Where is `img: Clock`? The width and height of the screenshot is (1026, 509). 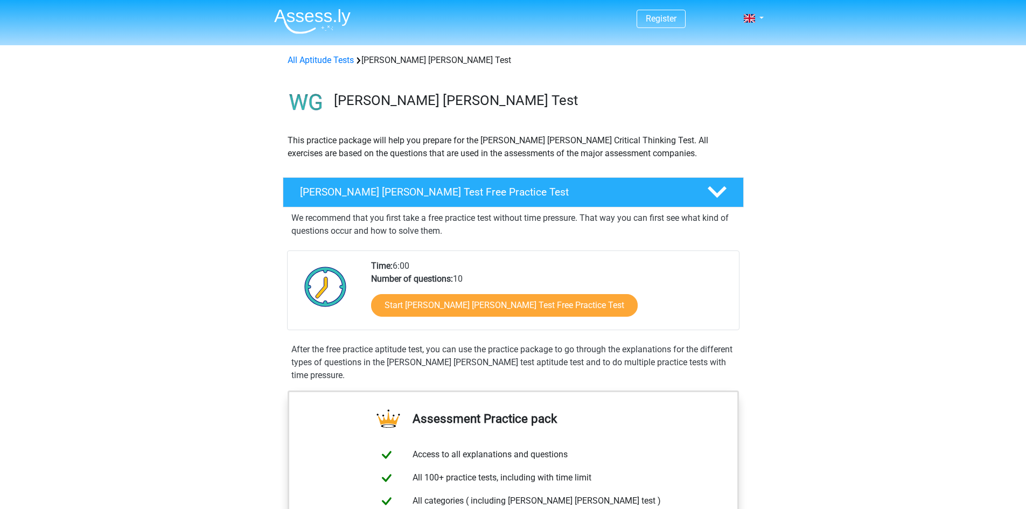 img: Clock is located at coordinates (325, 286).